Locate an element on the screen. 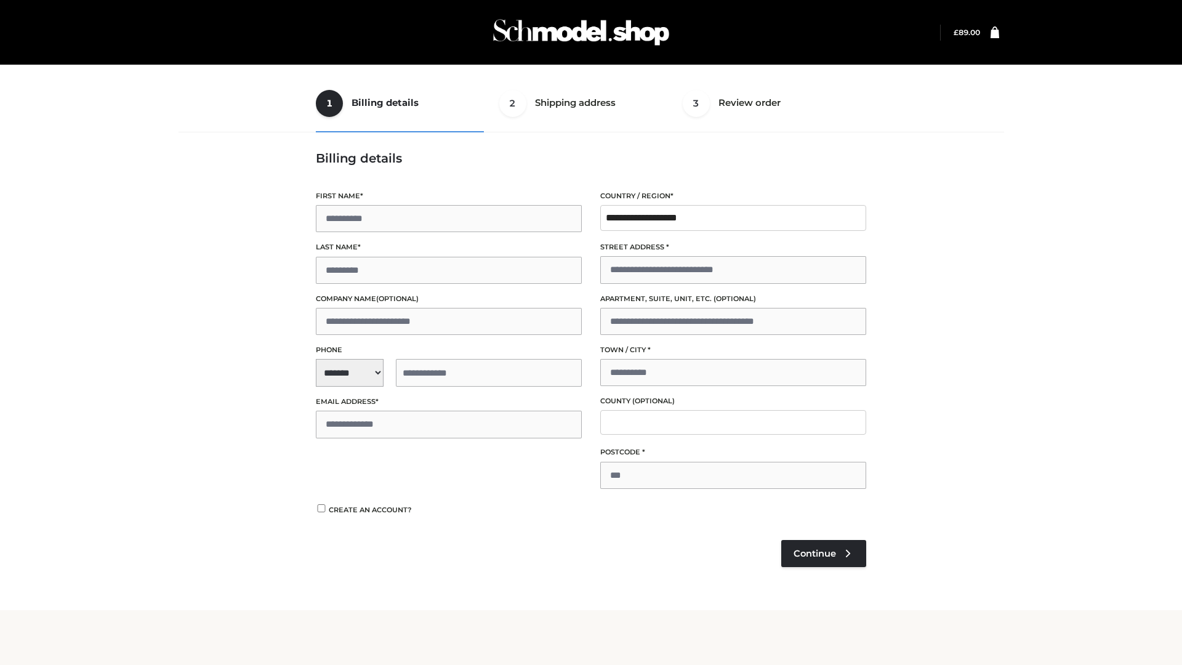 This screenshot has height=665, width=1182. label: Email address is located at coordinates (449, 402).